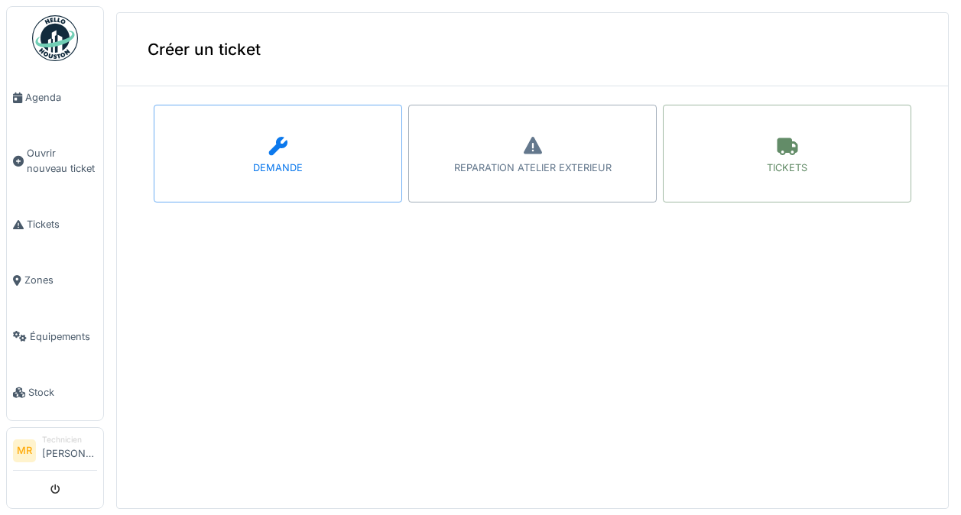 Image resolution: width=961 pixels, height=515 pixels. What do you see at coordinates (60, 280) in the screenshot?
I see `span: Zones` at bounding box center [60, 280].